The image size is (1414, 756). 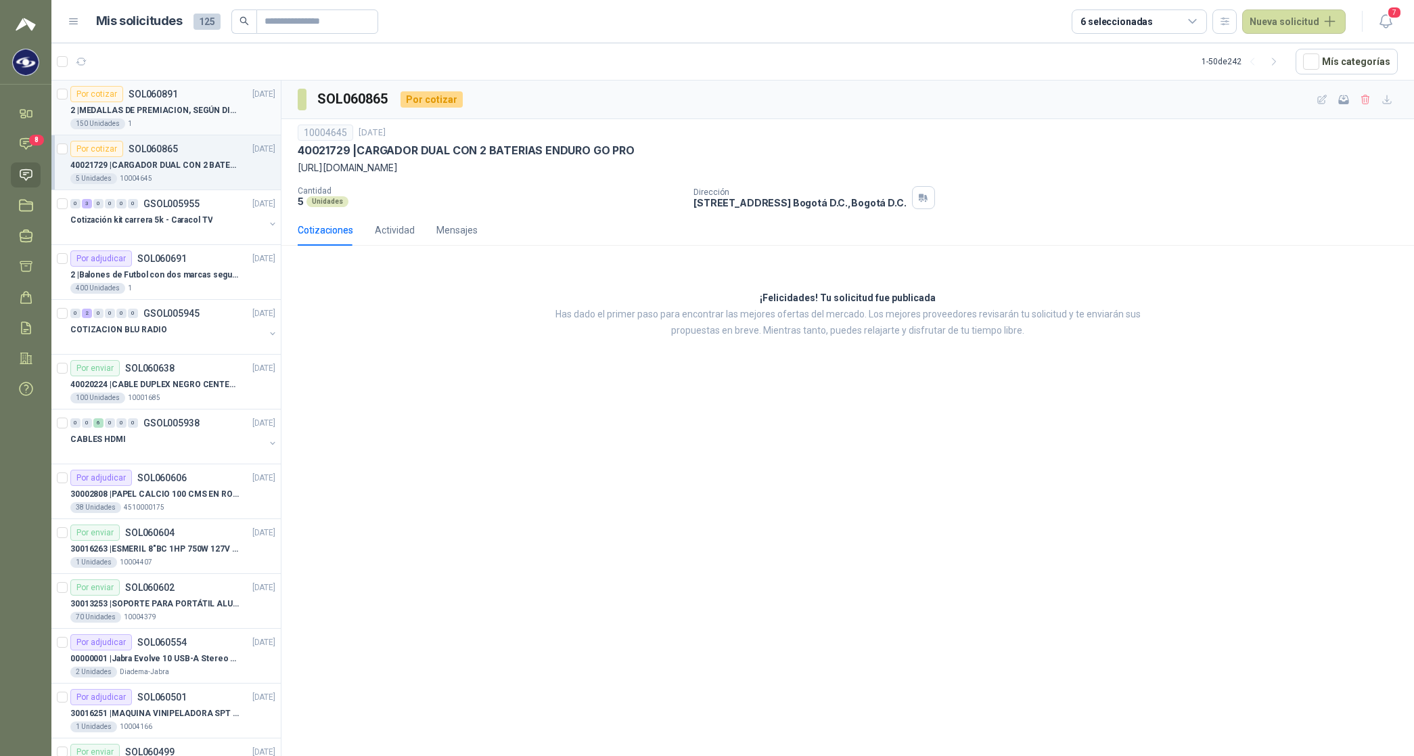 I want to click on h1: Mis solicitudes, so click(x=139, y=21).